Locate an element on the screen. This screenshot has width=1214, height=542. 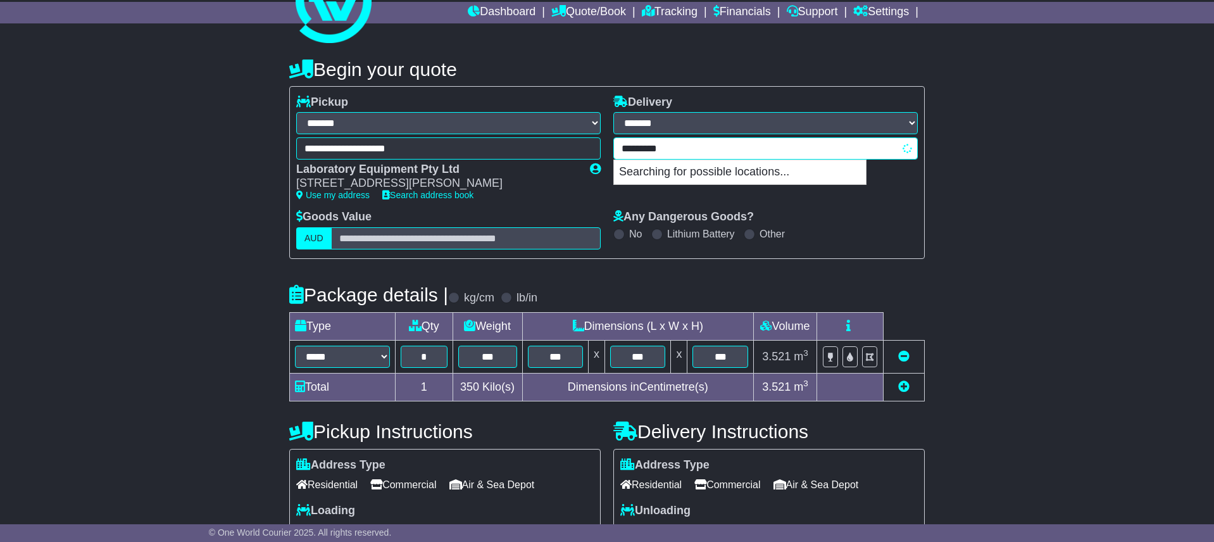
typeahead: Please provide city is located at coordinates (765, 148).